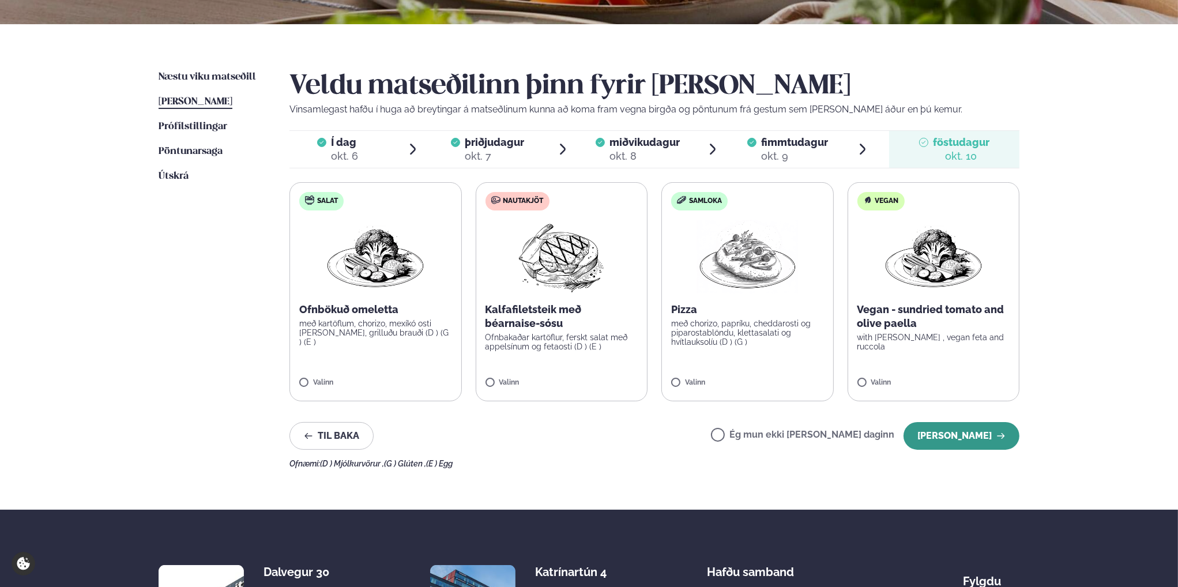  Describe the element at coordinates (645, 142) in the screenshot. I see `span: miðvikudagur` at that location.